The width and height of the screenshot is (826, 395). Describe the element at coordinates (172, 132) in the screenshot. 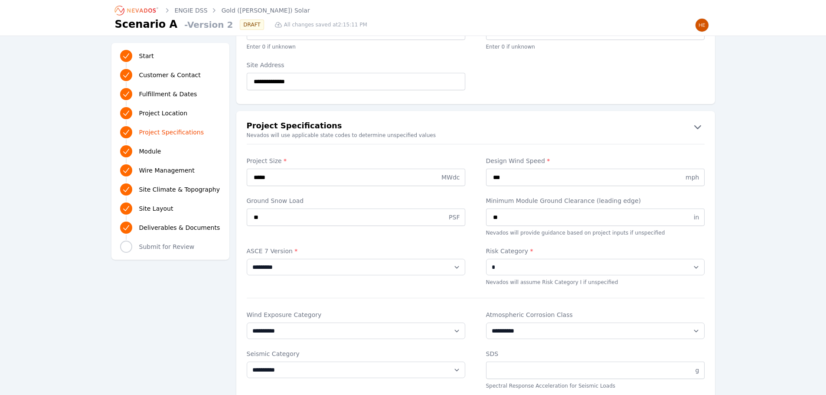

I see `span: Project Specifications` at that location.